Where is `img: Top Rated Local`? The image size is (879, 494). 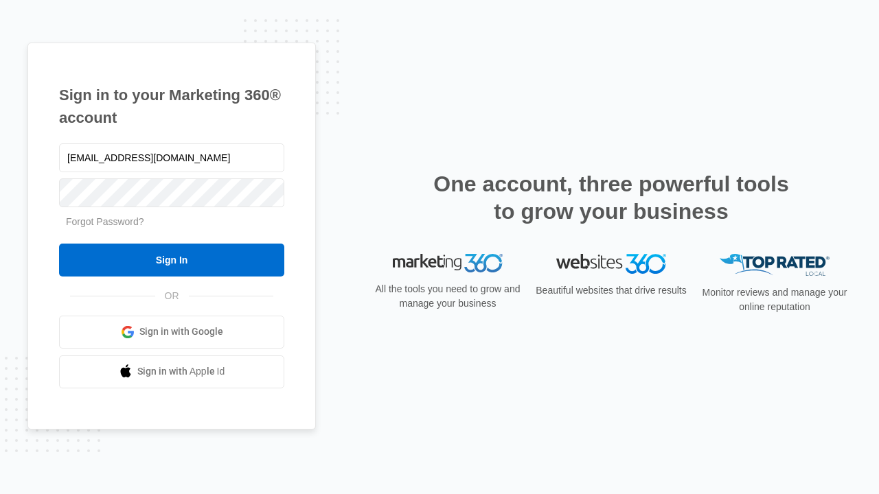
img: Top Rated Local is located at coordinates (774, 265).